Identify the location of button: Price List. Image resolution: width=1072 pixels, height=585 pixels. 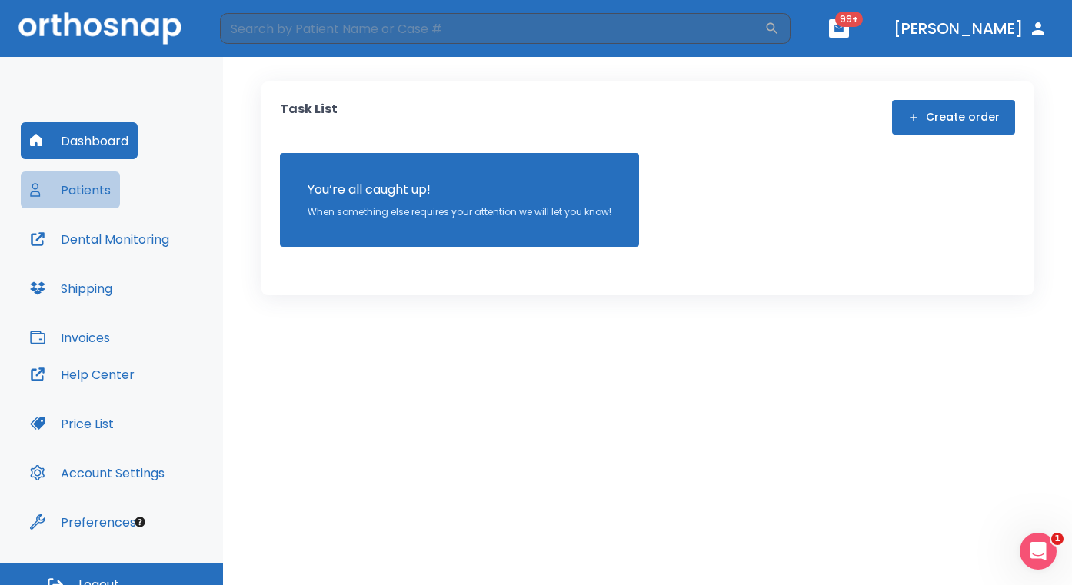
(72, 424).